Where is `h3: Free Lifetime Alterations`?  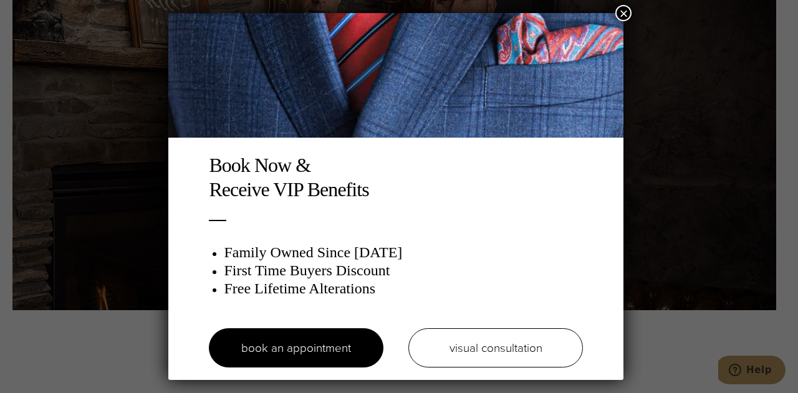 h3: Free Lifetime Alterations is located at coordinates (403, 289).